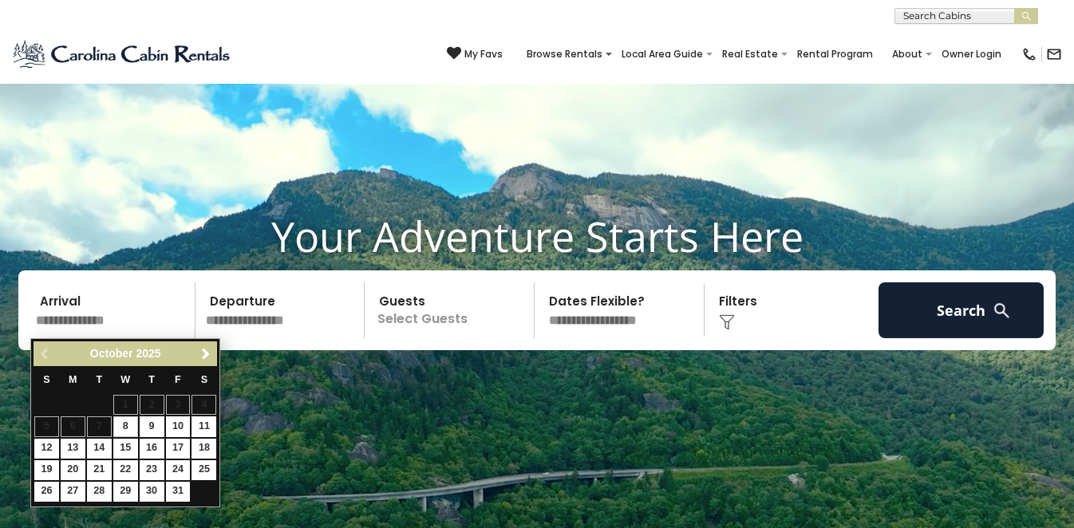  Describe the element at coordinates (204, 426) in the screenshot. I see `a: 11` at that location.